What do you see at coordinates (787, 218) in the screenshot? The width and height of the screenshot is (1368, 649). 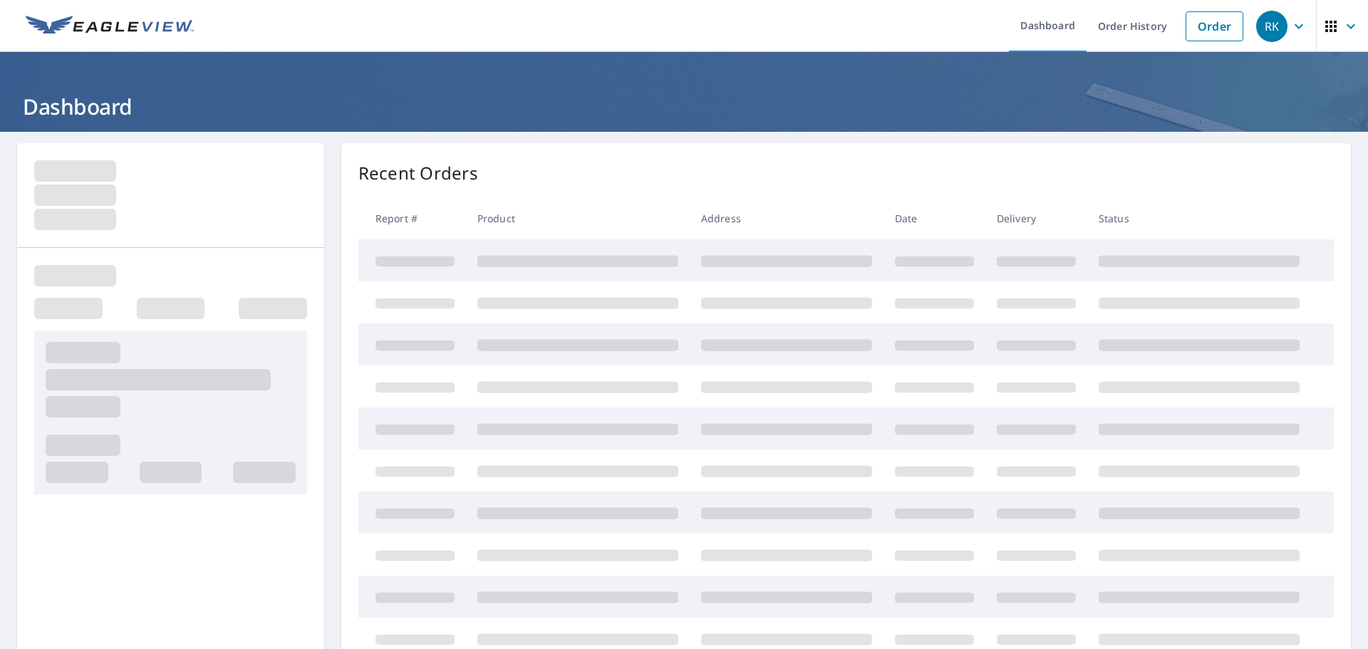 I see `th: Address` at bounding box center [787, 218].